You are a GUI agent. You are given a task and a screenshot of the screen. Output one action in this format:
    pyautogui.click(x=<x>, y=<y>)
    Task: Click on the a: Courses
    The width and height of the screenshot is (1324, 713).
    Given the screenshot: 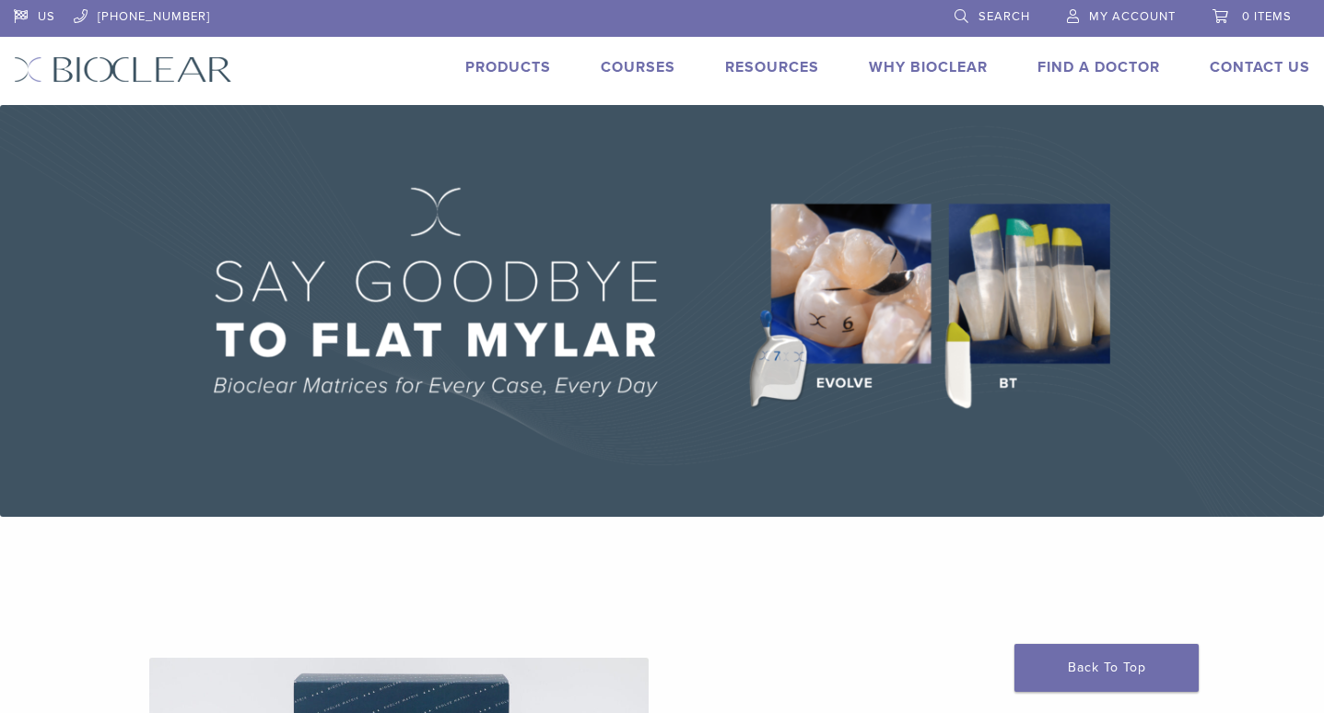 What is the action you would take?
    pyautogui.click(x=637, y=67)
    